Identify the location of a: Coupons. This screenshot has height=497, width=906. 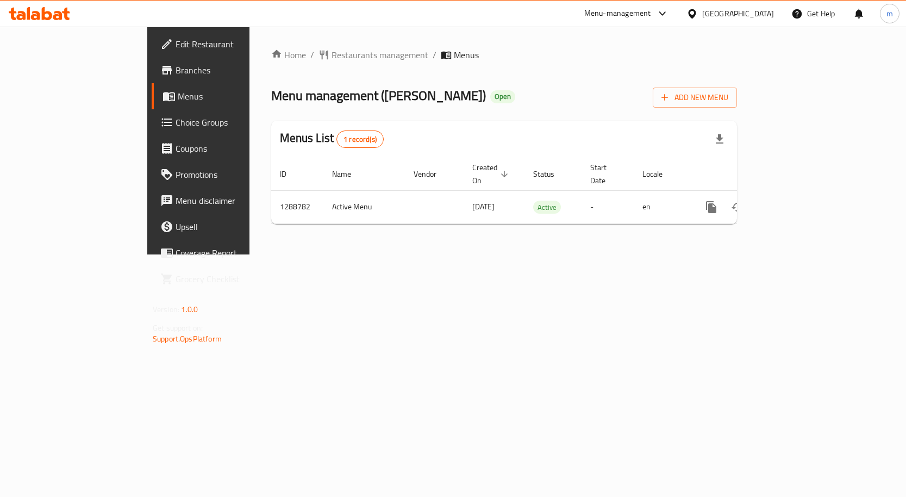
(225, 148).